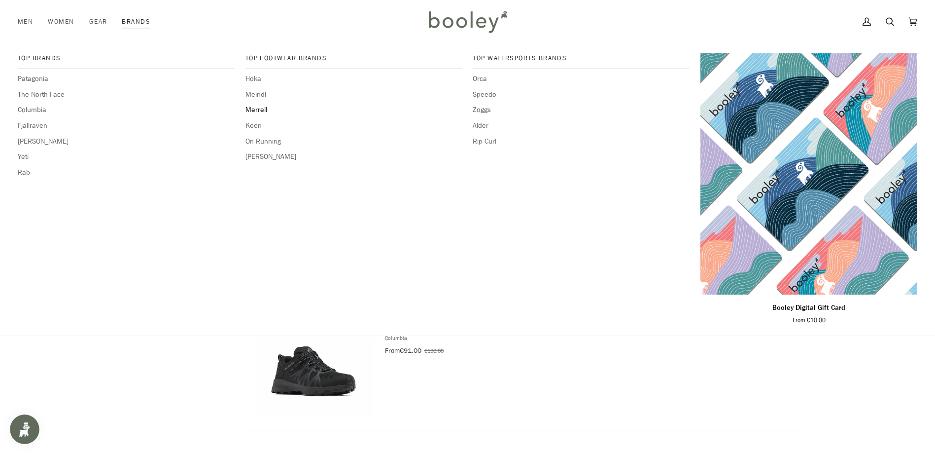  I want to click on a: Rab, so click(126, 173).